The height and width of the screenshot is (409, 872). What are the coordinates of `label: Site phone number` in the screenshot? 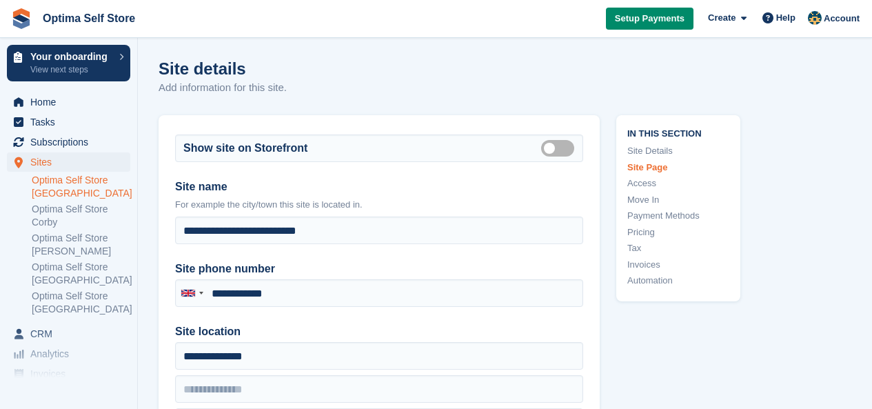 It's located at (379, 269).